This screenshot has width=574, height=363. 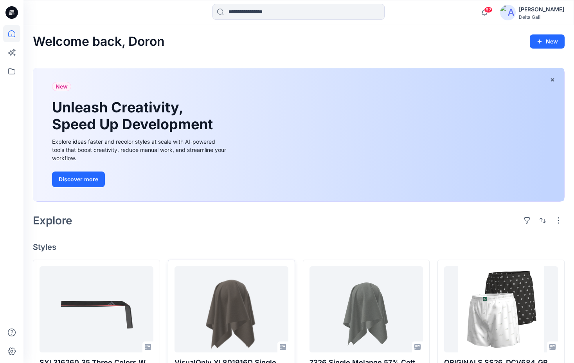 What do you see at coordinates (52, 220) in the screenshot?
I see `h2: Explore` at bounding box center [52, 220].